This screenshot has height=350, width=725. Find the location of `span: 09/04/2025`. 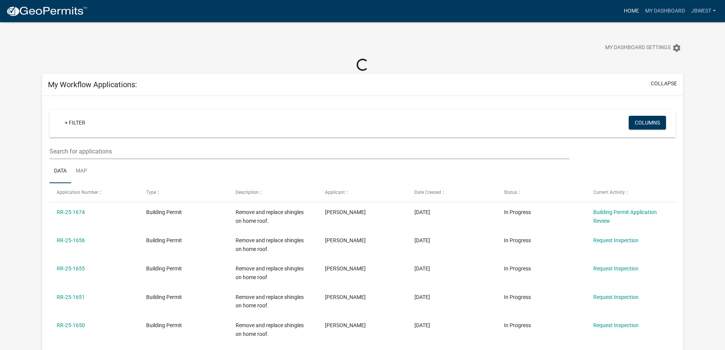

span: 09/04/2025 is located at coordinates (422, 212).